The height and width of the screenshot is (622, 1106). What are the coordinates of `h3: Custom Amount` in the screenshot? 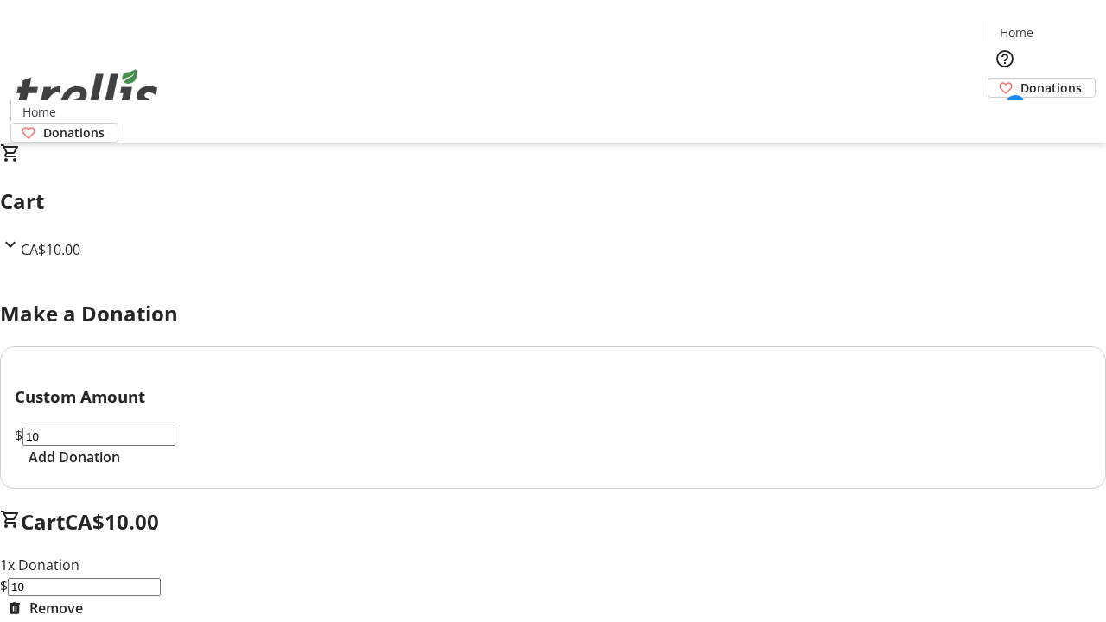 It's located at (553, 397).